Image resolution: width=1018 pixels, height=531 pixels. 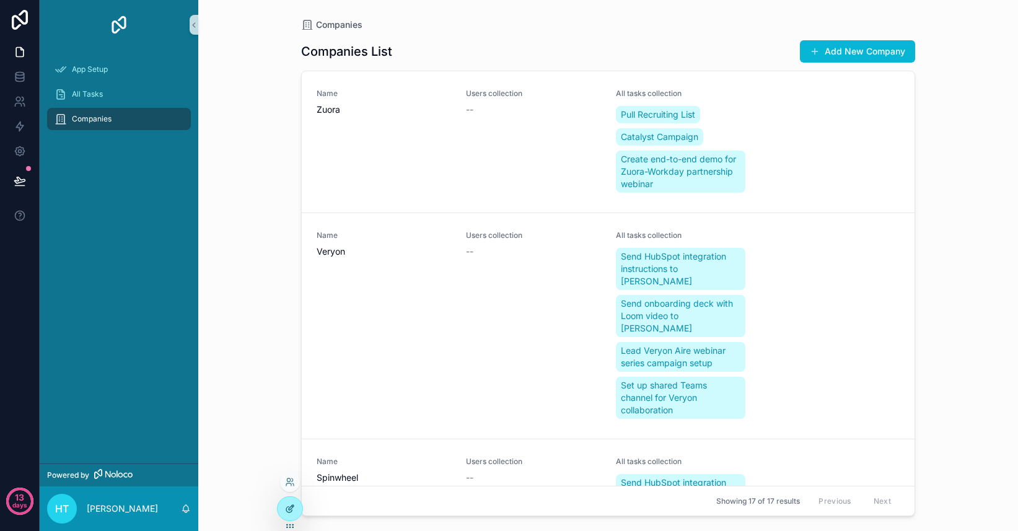 I want to click on span: Powered by, so click(x=68, y=475).